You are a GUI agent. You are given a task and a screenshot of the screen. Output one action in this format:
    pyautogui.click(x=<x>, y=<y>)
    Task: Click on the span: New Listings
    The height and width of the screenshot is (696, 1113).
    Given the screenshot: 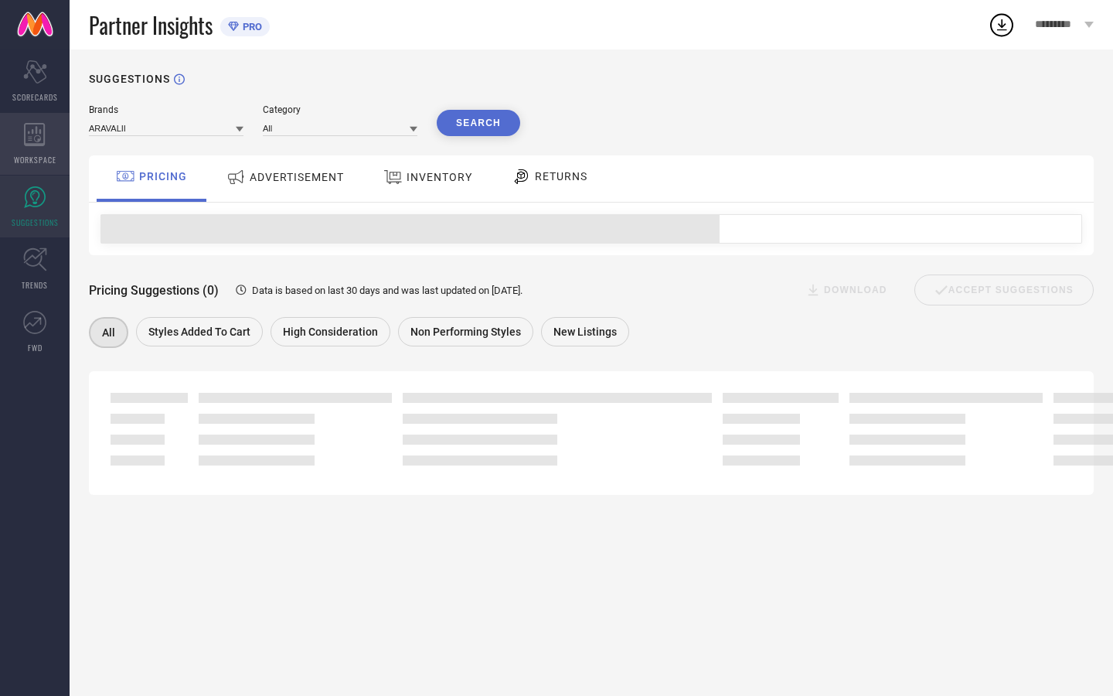 What is the action you would take?
    pyautogui.click(x=585, y=332)
    